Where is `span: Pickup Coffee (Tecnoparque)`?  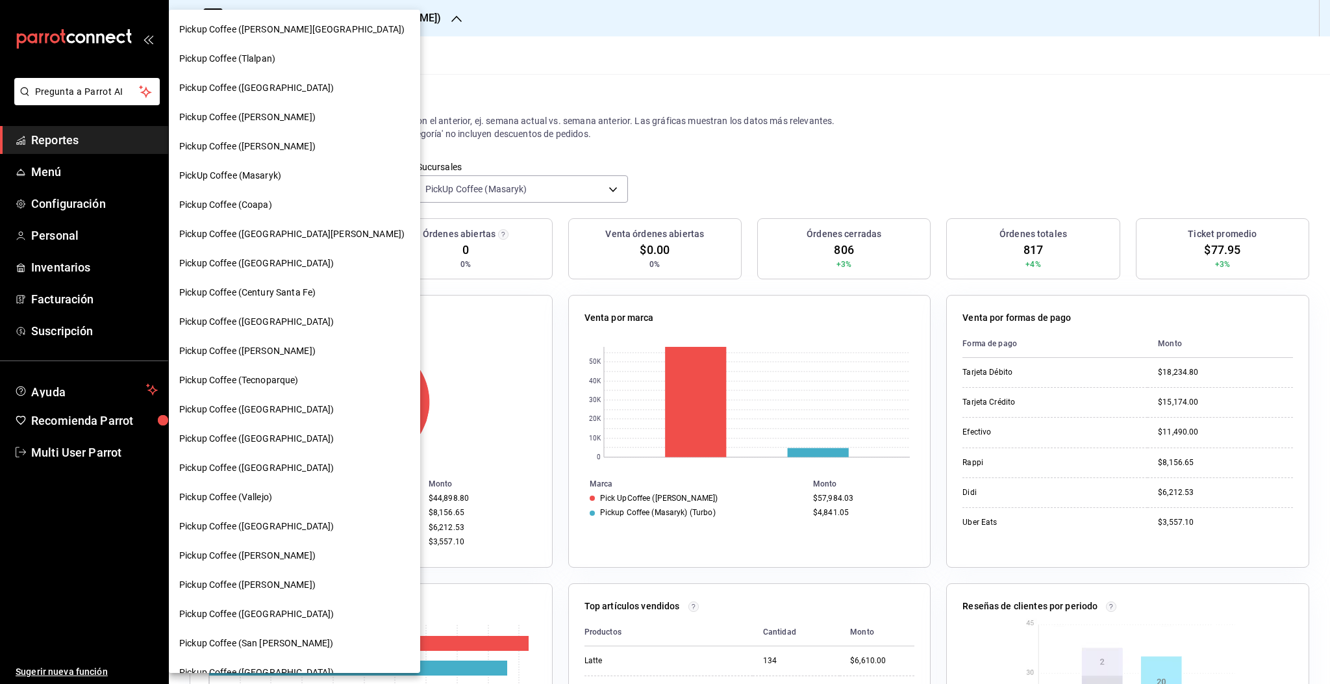 span: Pickup Coffee (Tecnoparque) is located at coordinates (239, 380).